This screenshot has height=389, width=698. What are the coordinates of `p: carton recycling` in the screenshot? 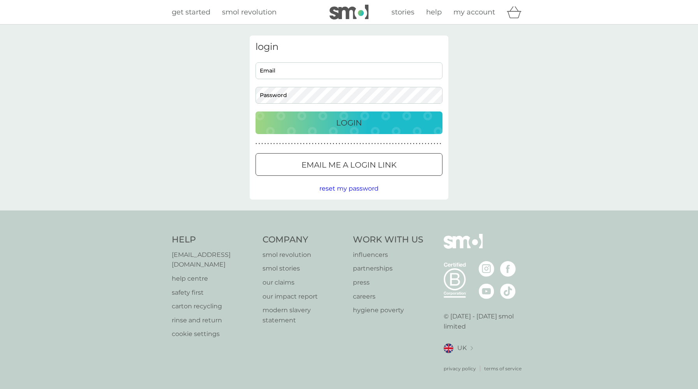 It's located at (213, 306).